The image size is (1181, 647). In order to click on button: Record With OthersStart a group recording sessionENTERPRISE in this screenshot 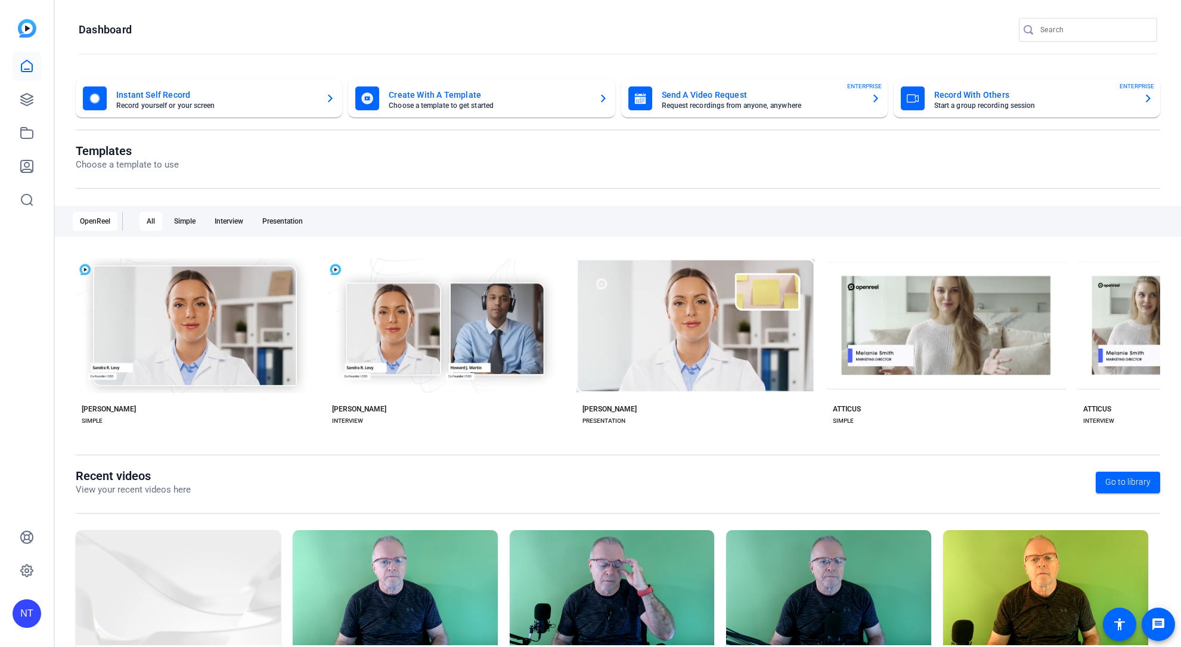, I will do `click(1026, 98)`.